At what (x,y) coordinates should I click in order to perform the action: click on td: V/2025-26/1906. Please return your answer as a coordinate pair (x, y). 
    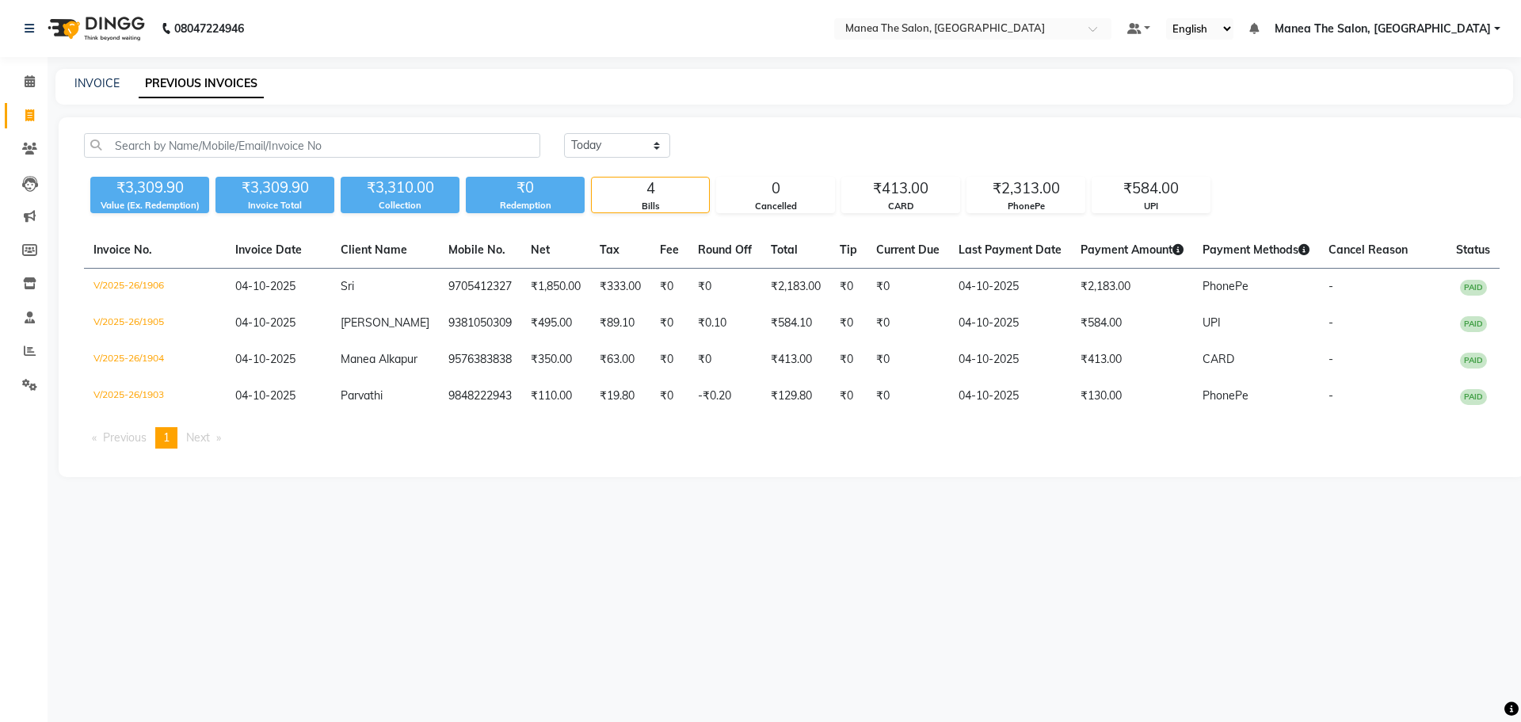
    Looking at the image, I should click on (154, 287).